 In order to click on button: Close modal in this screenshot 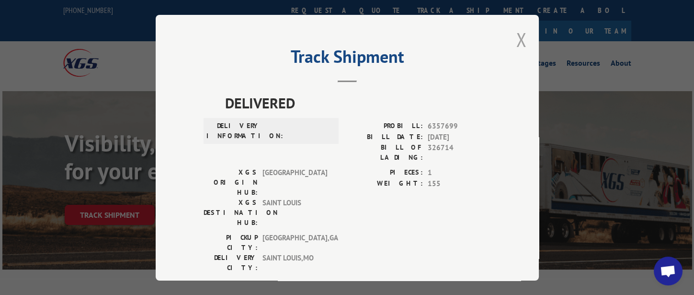, I will do `click(522, 39)`.